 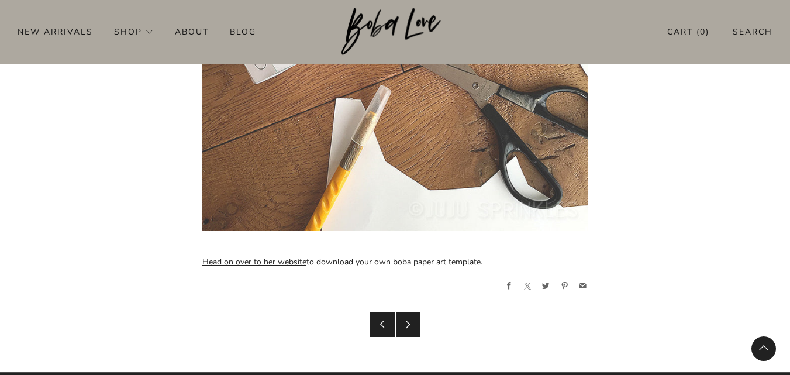 What do you see at coordinates (753, 32) in the screenshot?
I see `a: Search` at bounding box center [753, 32].